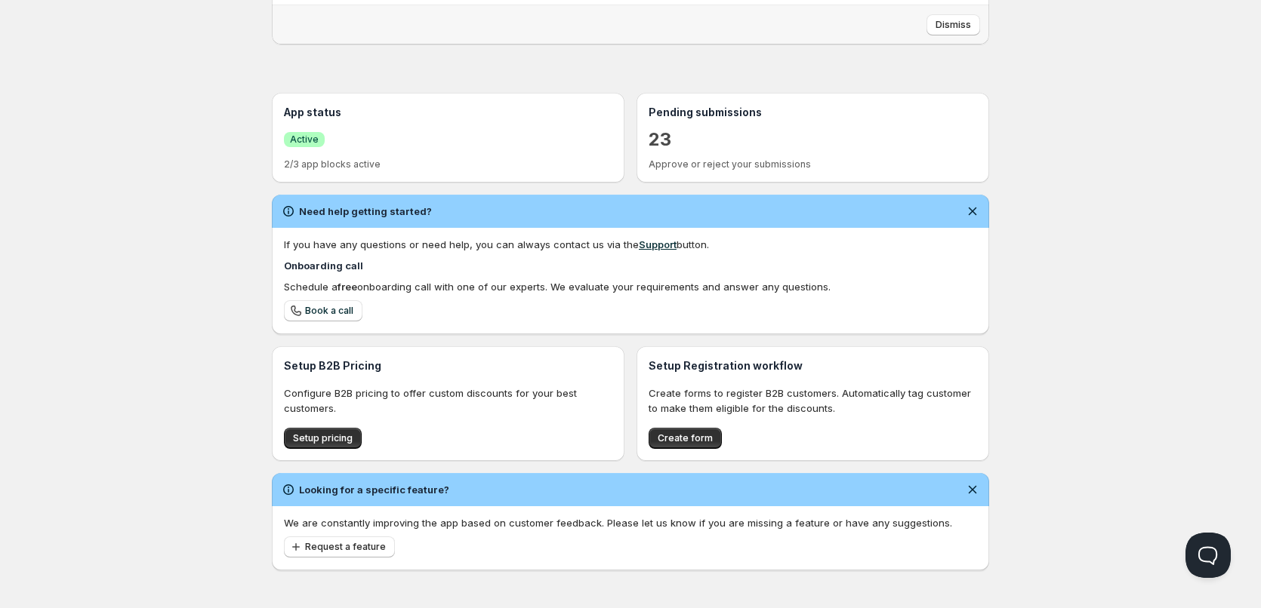  What do you see at coordinates (630, 523) in the screenshot?
I see `p: We are constantly improving the app based on customer feedback. Please let us know if you are mis...` at bounding box center [630, 523].